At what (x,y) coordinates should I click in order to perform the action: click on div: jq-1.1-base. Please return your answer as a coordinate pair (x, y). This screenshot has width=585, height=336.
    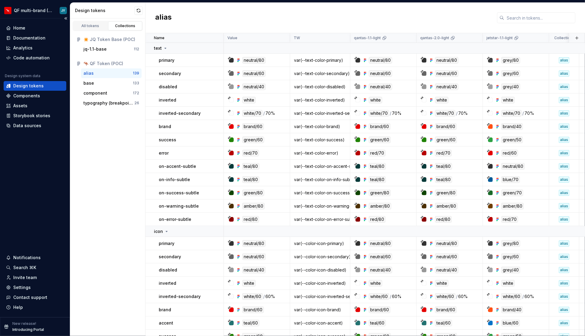
    Looking at the image, I should click on (95, 49).